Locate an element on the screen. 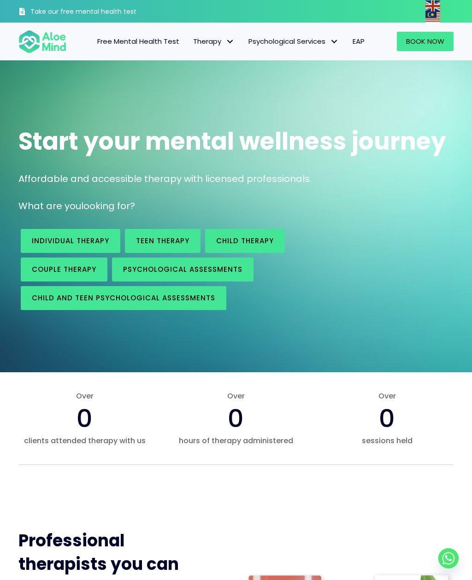 The width and height of the screenshot is (472, 580). span: clients attended therapy with us is located at coordinates (85, 441).